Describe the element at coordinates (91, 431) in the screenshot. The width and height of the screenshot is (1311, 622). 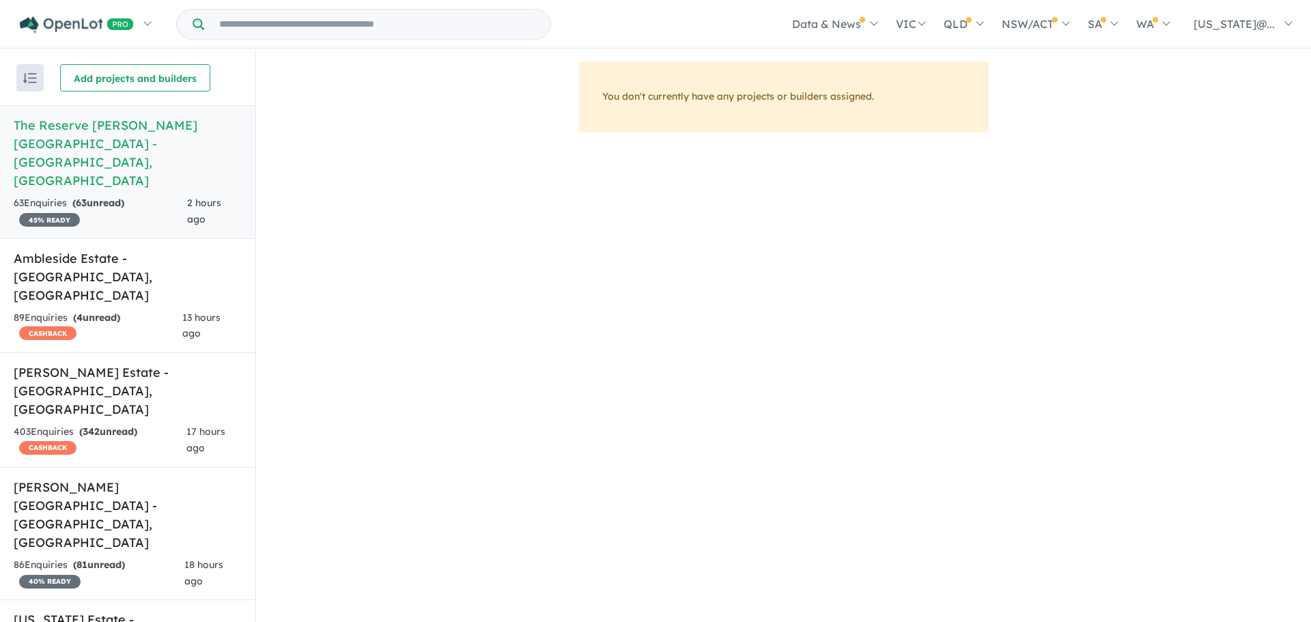
I see `span: 342` at that location.